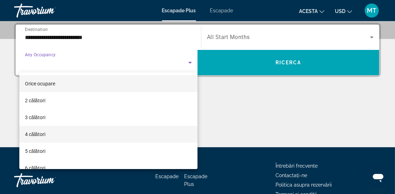 The image size is (395, 194). I want to click on font: 2 călători, so click(35, 100).